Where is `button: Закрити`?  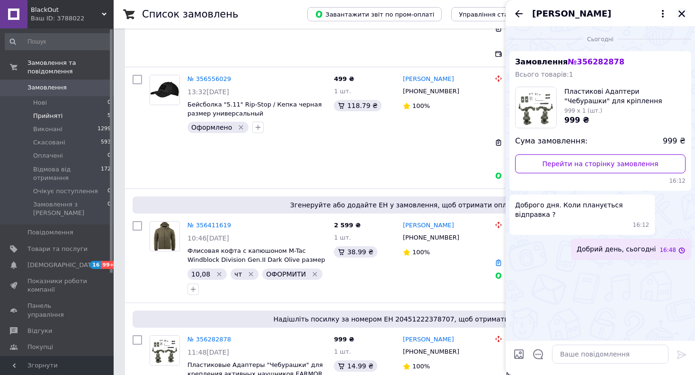
button: Закрити is located at coordinates (682, 14).